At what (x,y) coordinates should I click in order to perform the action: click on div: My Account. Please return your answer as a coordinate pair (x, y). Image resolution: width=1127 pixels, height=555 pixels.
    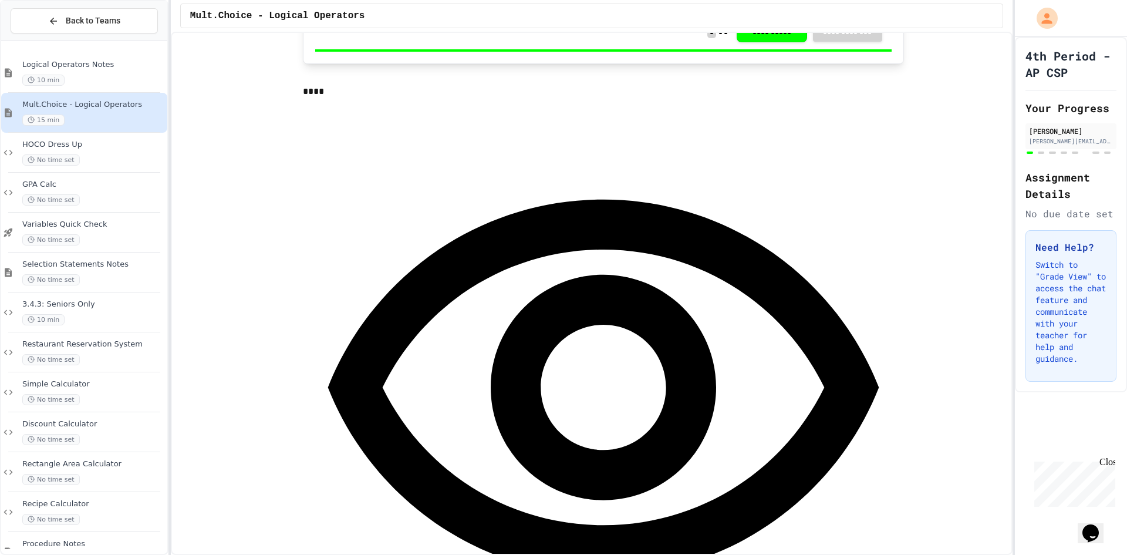
    Looking at the image, I should click on (1042, 18).